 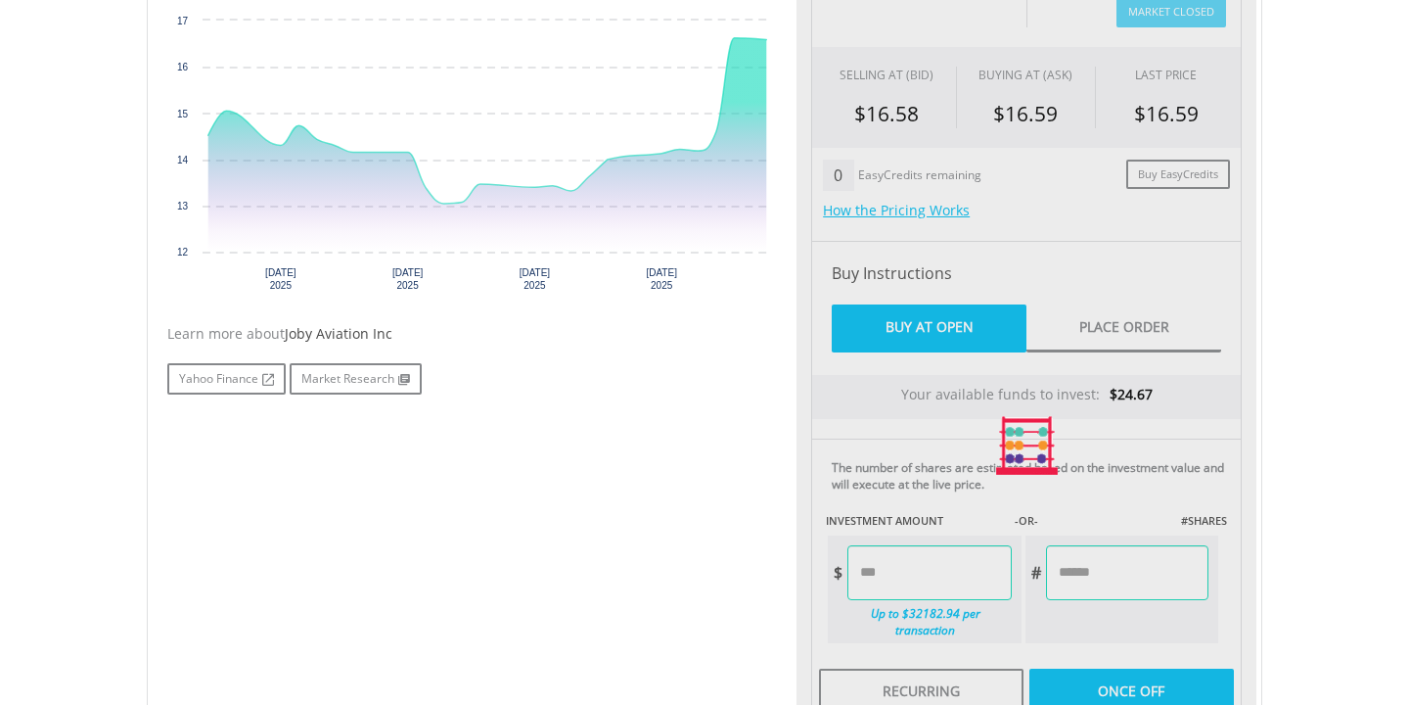 I want to click on svg: Interactive chart, so click(x=475, y=158).